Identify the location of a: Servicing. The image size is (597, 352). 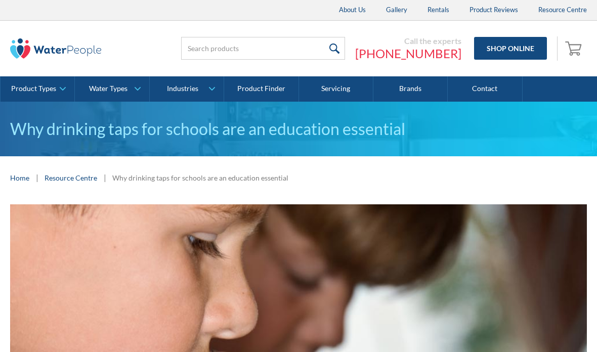
(336, 89).